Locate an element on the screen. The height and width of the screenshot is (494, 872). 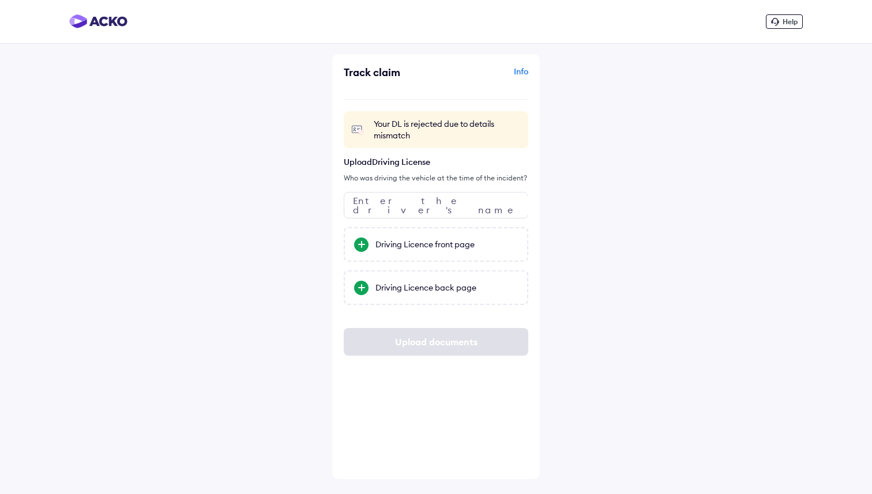
p: Upload Driving License is located at coordinates (436, 162).